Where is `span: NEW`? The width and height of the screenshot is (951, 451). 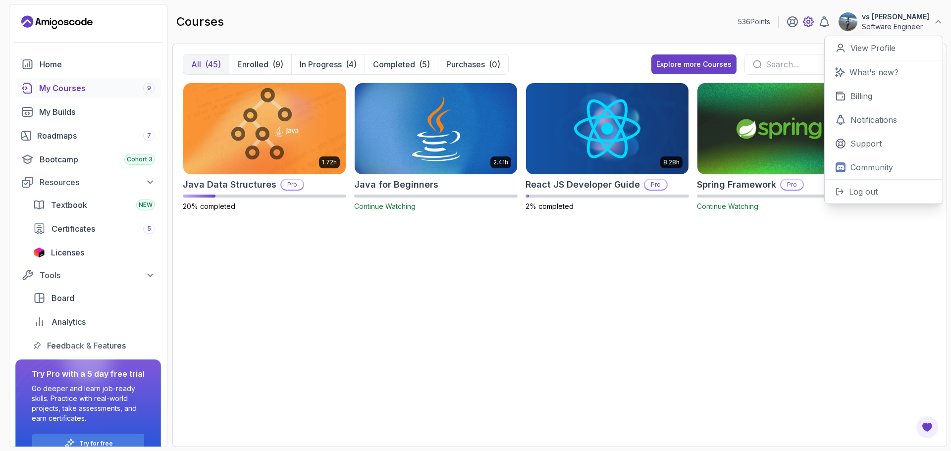
span: NEW is located at coordinates (146, 205).